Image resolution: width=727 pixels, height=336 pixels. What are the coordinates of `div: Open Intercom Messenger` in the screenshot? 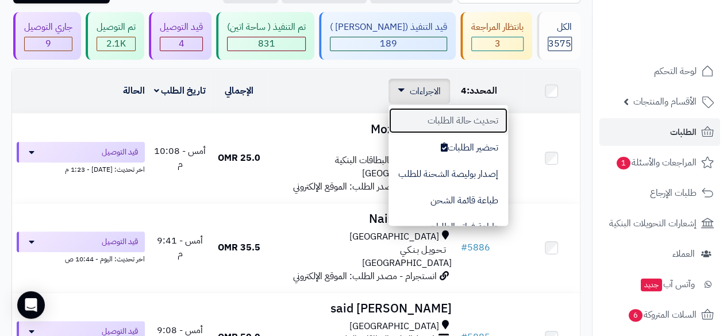 It's located at (31, 305).